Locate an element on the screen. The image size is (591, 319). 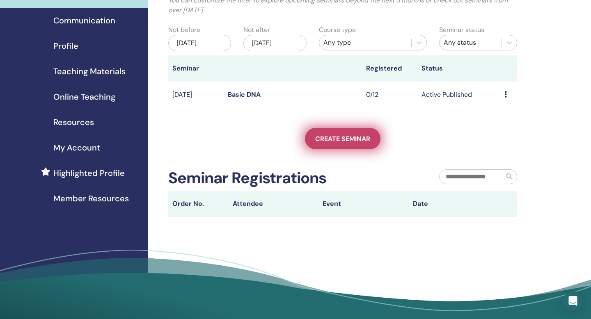
th: Seminar is located at coordinates (196, 69).